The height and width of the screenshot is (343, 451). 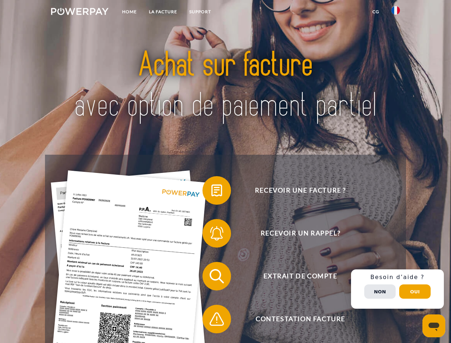 I want to click on a: CG, so click(x=376, y=12).